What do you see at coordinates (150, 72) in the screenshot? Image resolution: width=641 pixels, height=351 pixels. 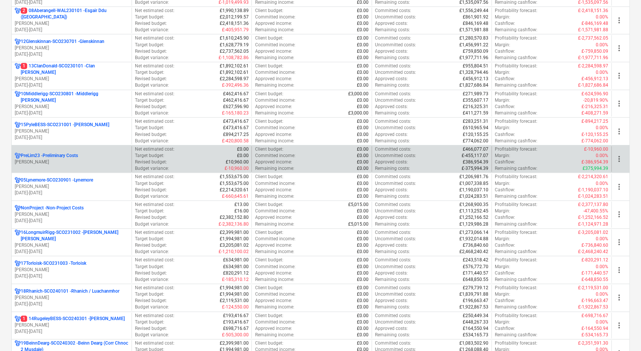 I see `p: Target budget :` at bounding box center [150, 72].